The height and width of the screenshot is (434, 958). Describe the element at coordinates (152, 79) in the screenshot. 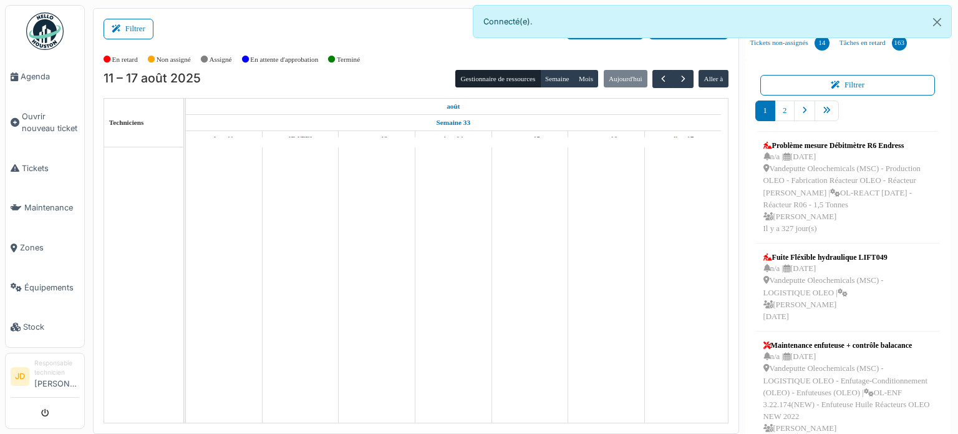

I see `h2: 11 – 17 août 2025` at that location.